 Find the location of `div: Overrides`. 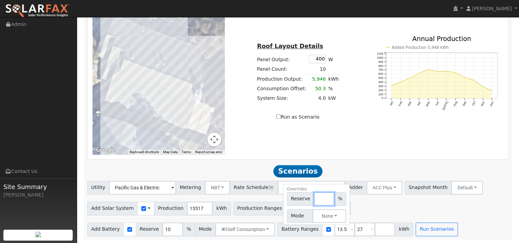

div: Overrides is located at coordinates (317, 189).